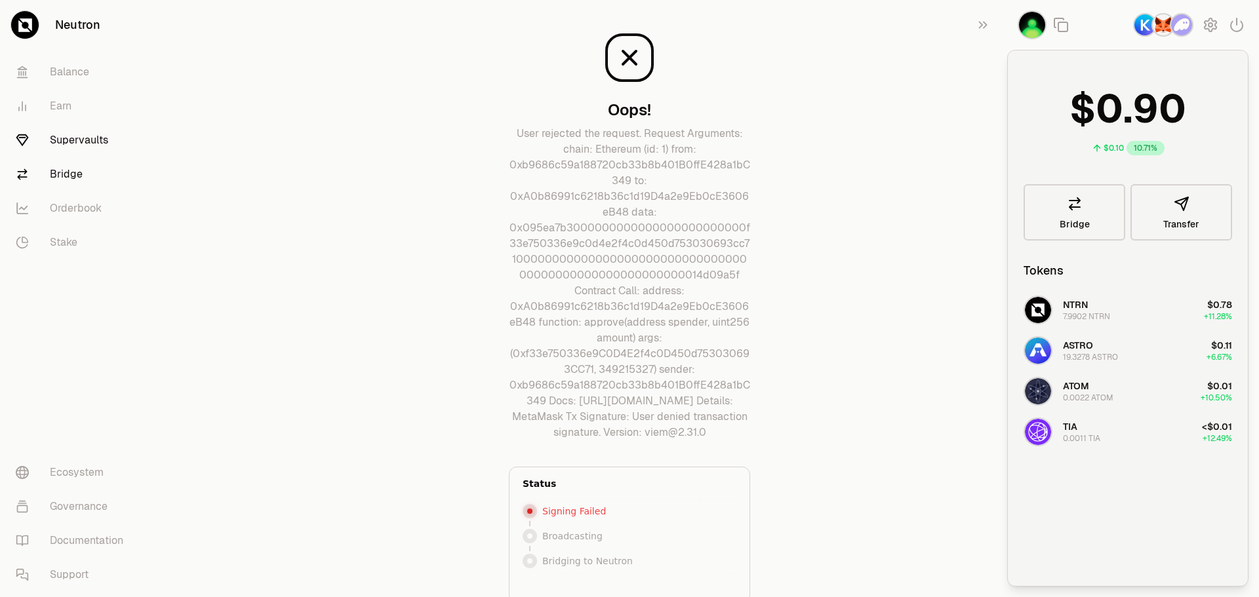 This screenshot has height=597, width=1259. What do you see at coordinates (1078, 346) in the screenshot?
I see `span: ASTRO` at bounding box center [1078, 346].